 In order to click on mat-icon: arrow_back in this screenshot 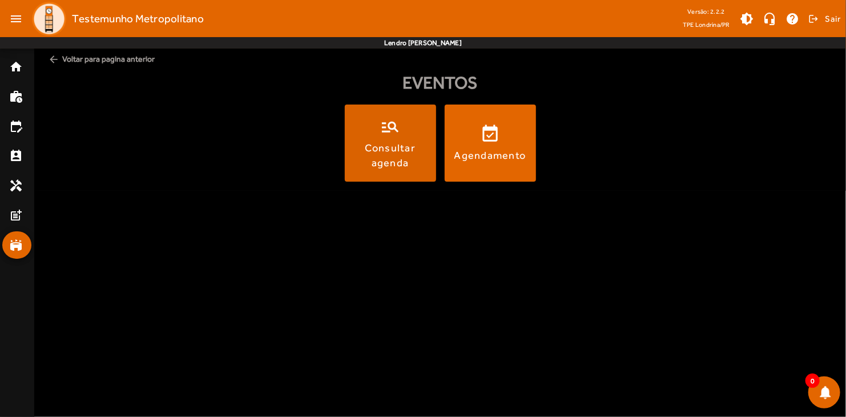, I will do `click(54, 59)`.